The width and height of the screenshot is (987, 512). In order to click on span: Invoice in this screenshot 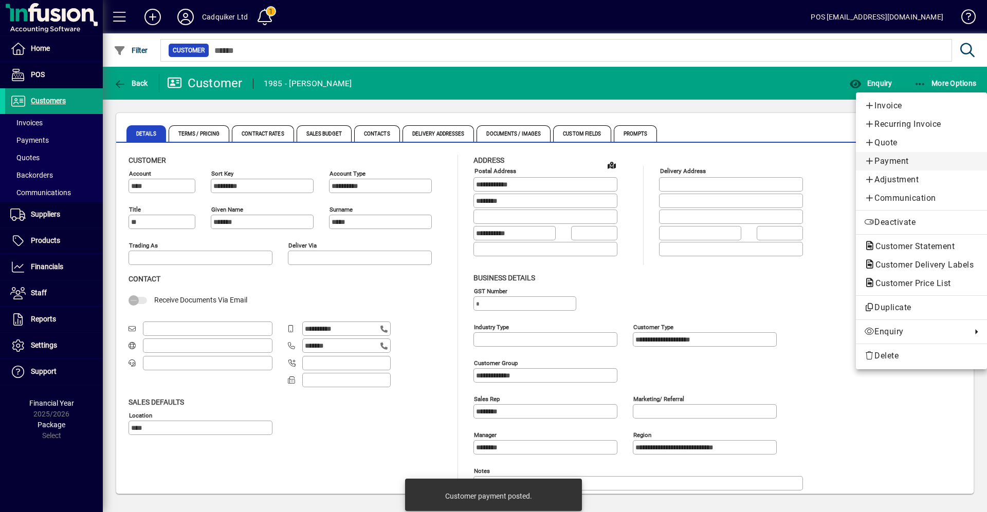, I will do `click(921, 106)`.